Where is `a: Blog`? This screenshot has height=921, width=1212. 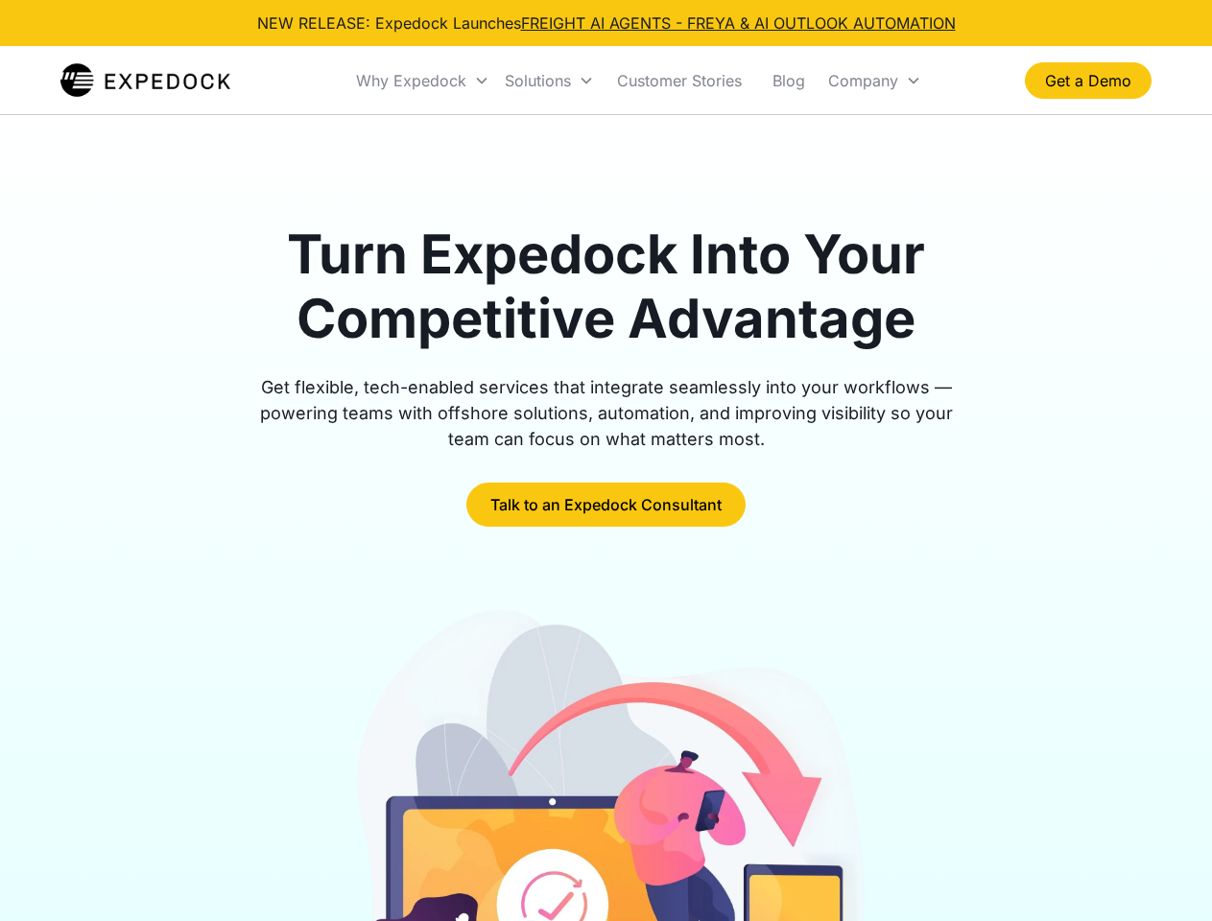 a: Blog is located at coordinates (789, 81).